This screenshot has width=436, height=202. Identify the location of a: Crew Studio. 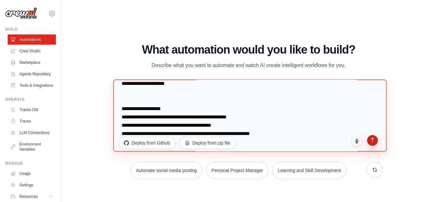
(32, 51).